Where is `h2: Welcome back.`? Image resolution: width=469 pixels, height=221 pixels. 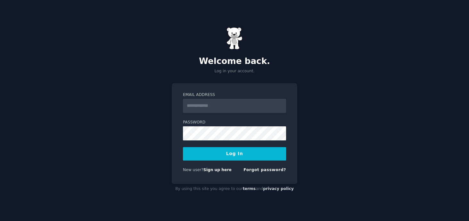
h2: Welcome back. is located at coordinates (234, 62).